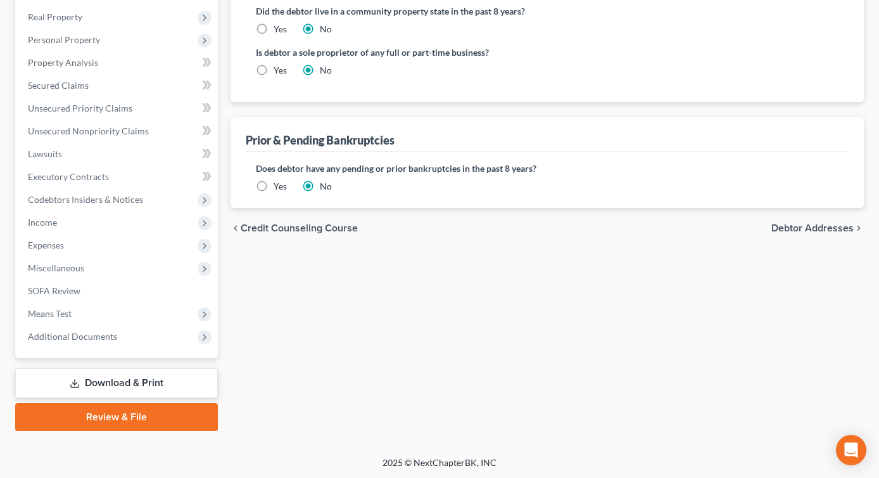 This screenshot has width=879, height=478. What do you see at coordinates (299, 228) in the screenshot?
I see `span: Credit Counseling Course` at bounding box center [299, 228].